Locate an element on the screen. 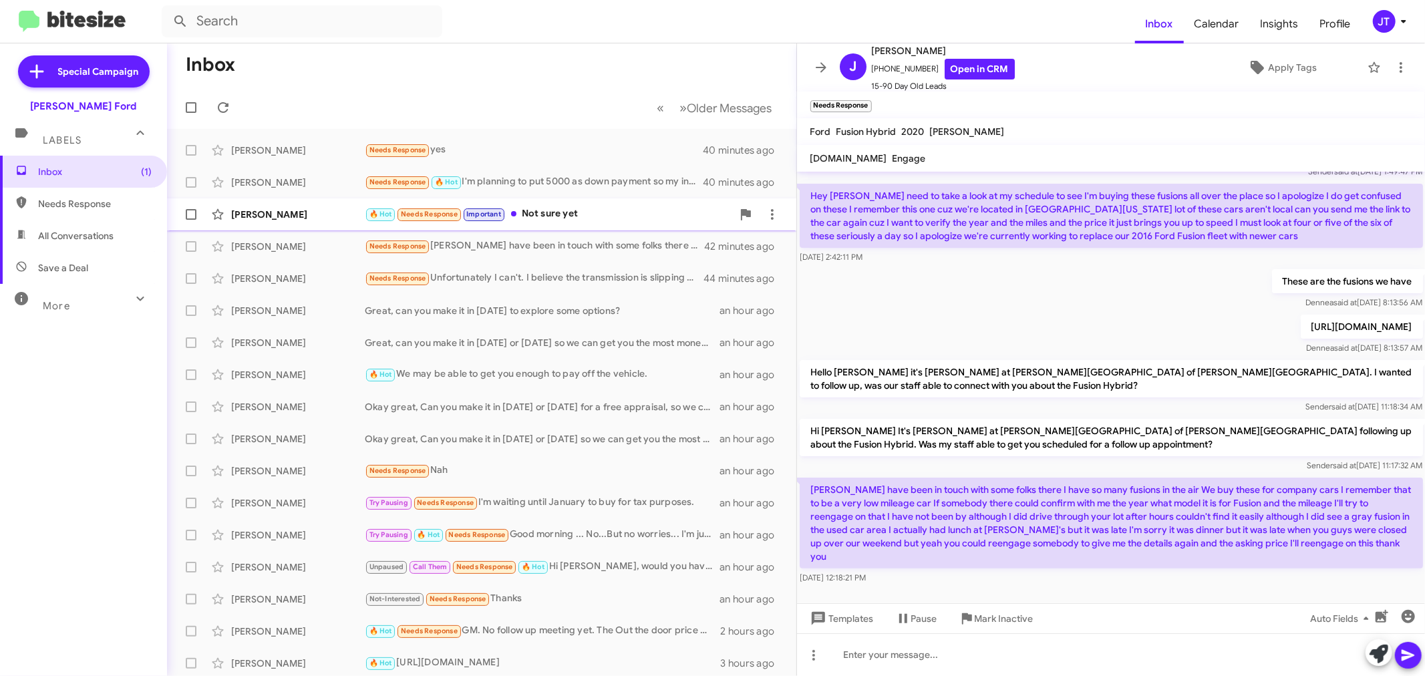  span: Auto Fields is located at coordinates (1343, 619).